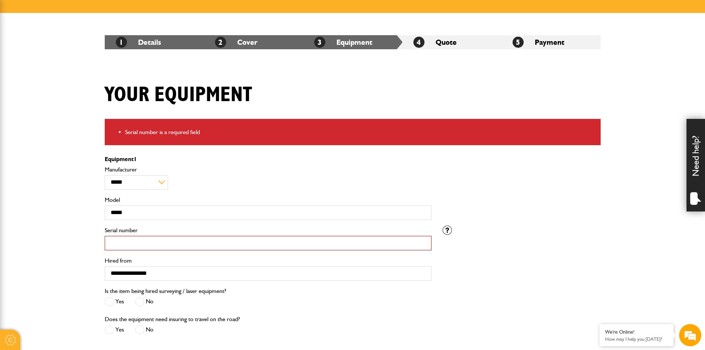 Image resolution: width=705 pixels, height=350 pixels. Describe the element at coordinates (551, 42) in the screenshot. I see `li: Payment` at that location.